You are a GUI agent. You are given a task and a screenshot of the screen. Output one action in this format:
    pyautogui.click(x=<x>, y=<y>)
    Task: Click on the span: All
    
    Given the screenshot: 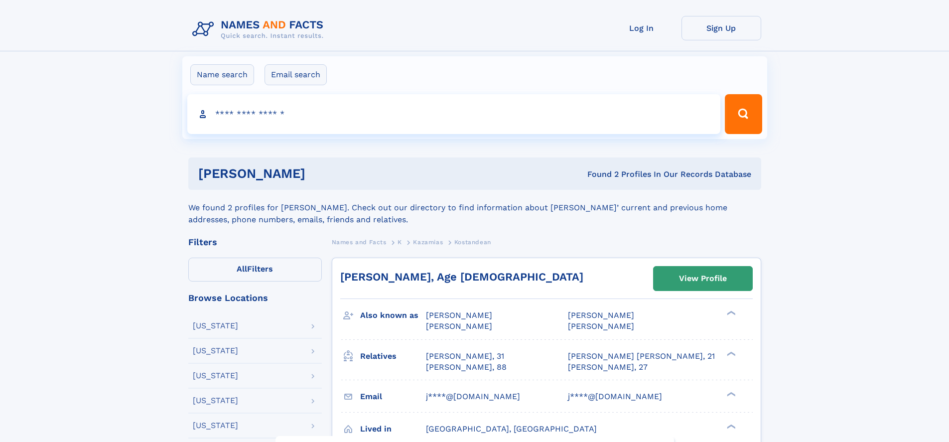 What is the action you would take?
    pyautogui.click(x=242, y=269)
    